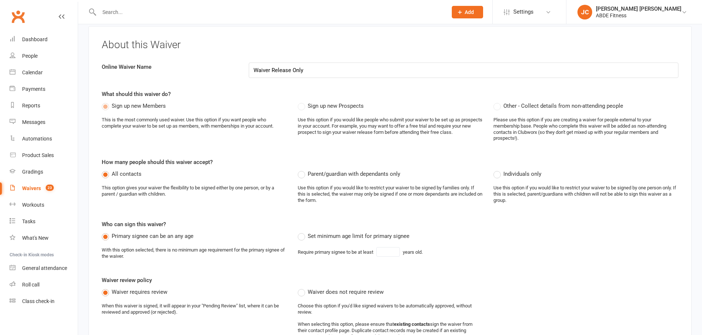 The width and height of the screenshot is (702, 335). I want to click on label: Waiver review policy, so click(127, 281).